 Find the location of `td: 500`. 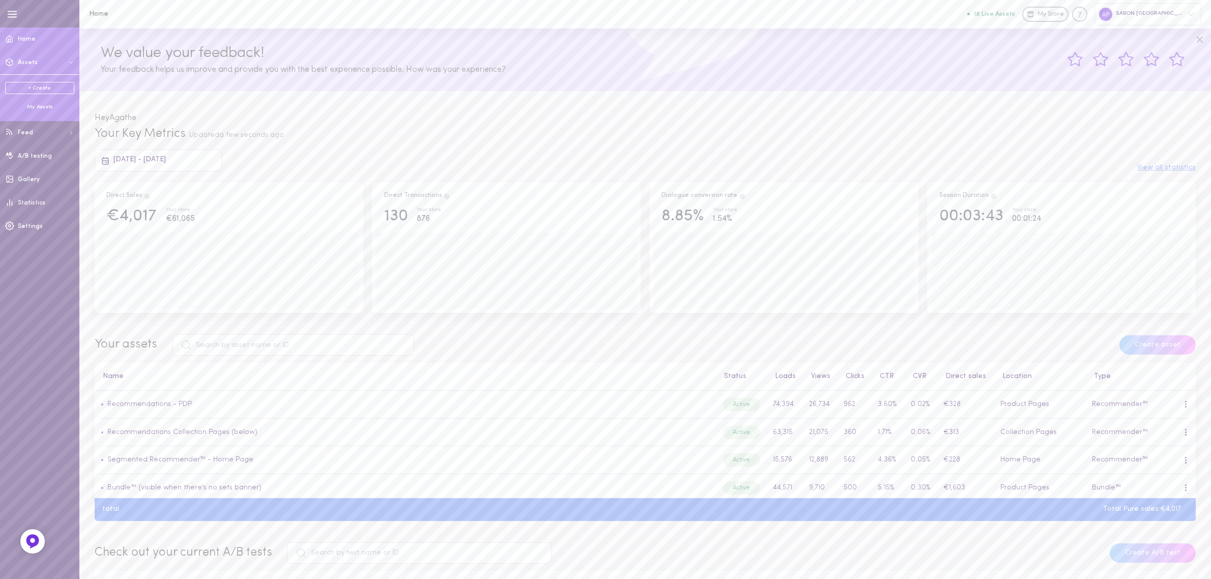

td: 500 is located at coordinates (855, 488).